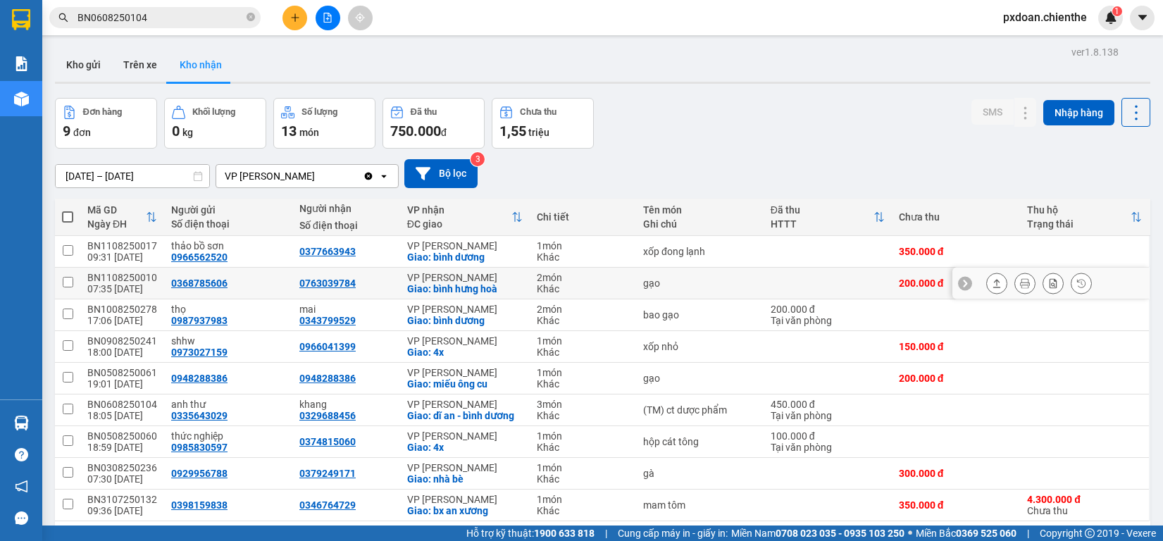 The width and height of the screenshot is (1163, 541). Describe the element at coordinates (132, 176) in the screenshot. I see `input: Select a date range.` at that location.